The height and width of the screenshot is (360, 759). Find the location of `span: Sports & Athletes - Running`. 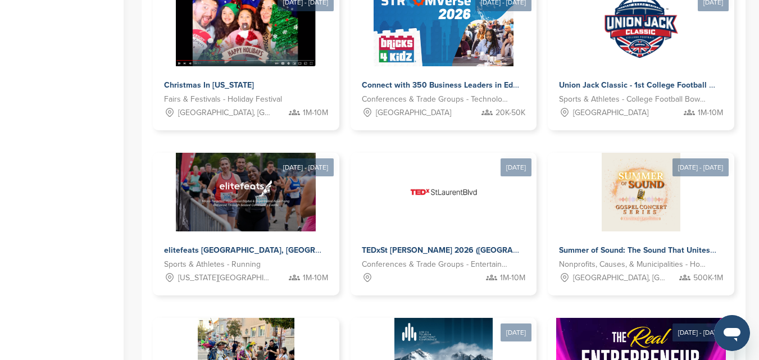

span: Sports & Athletes - Running is located at coordinates (212, 265).